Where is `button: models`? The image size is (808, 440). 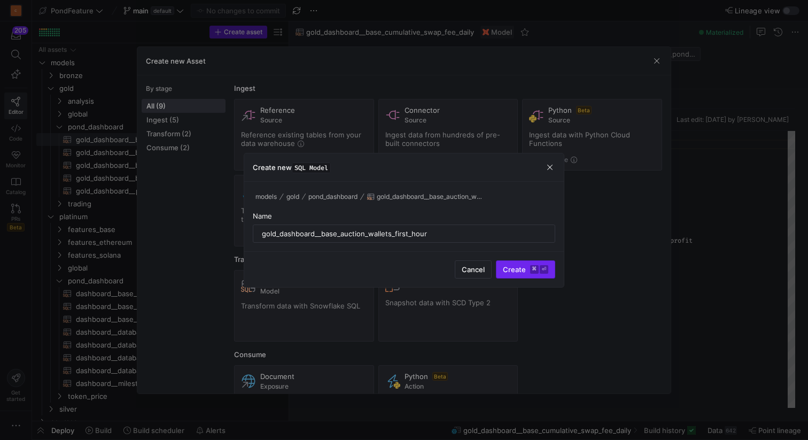
button: models is located at coordinates (266, 197).